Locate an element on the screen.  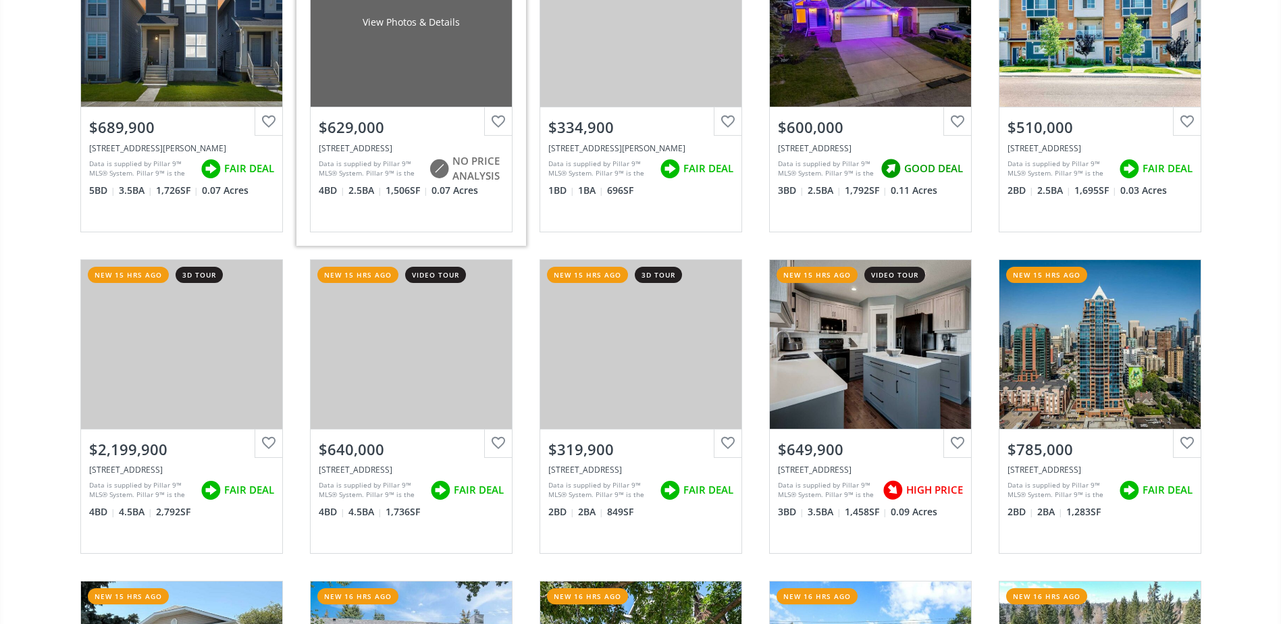
span: 2,792 SF is located at coordinates (173, 512).